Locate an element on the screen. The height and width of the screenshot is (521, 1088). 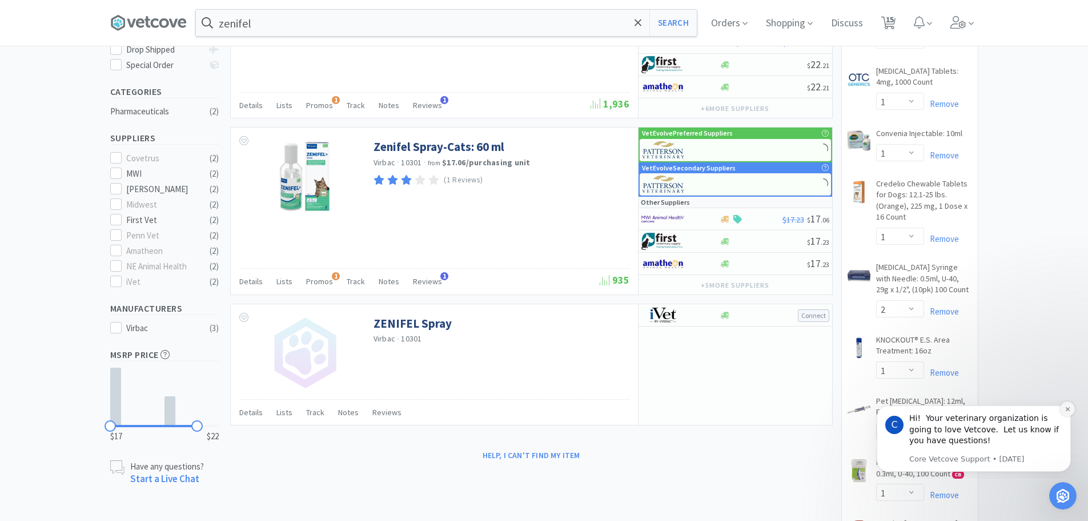
img: 67d67680309e4a0bb49a5ff0391dcc42_6.png is located at coordinates (663, 241).